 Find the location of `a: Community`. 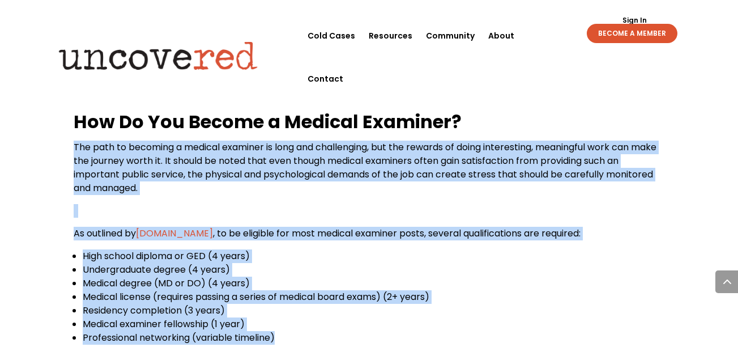

a: Community is located at coordinates (450, 36).